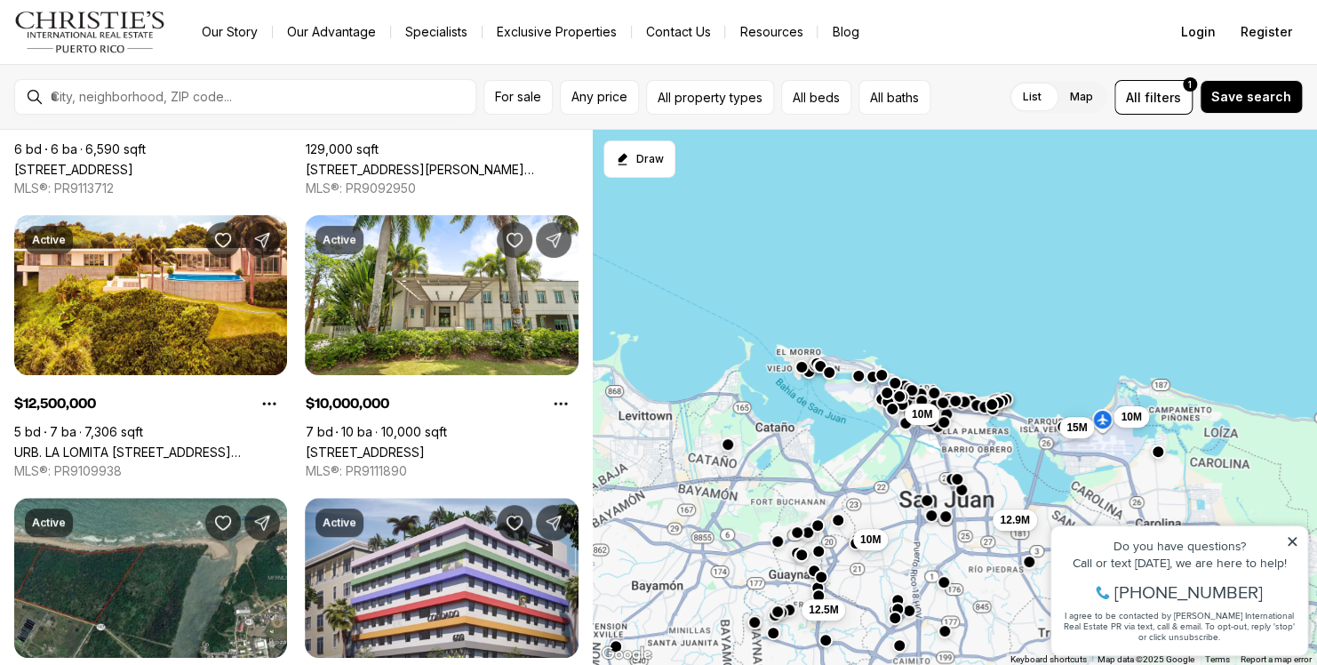 This screenshot has width=1317, height=665. I want to click on span: Save search, so click(1251, 97).